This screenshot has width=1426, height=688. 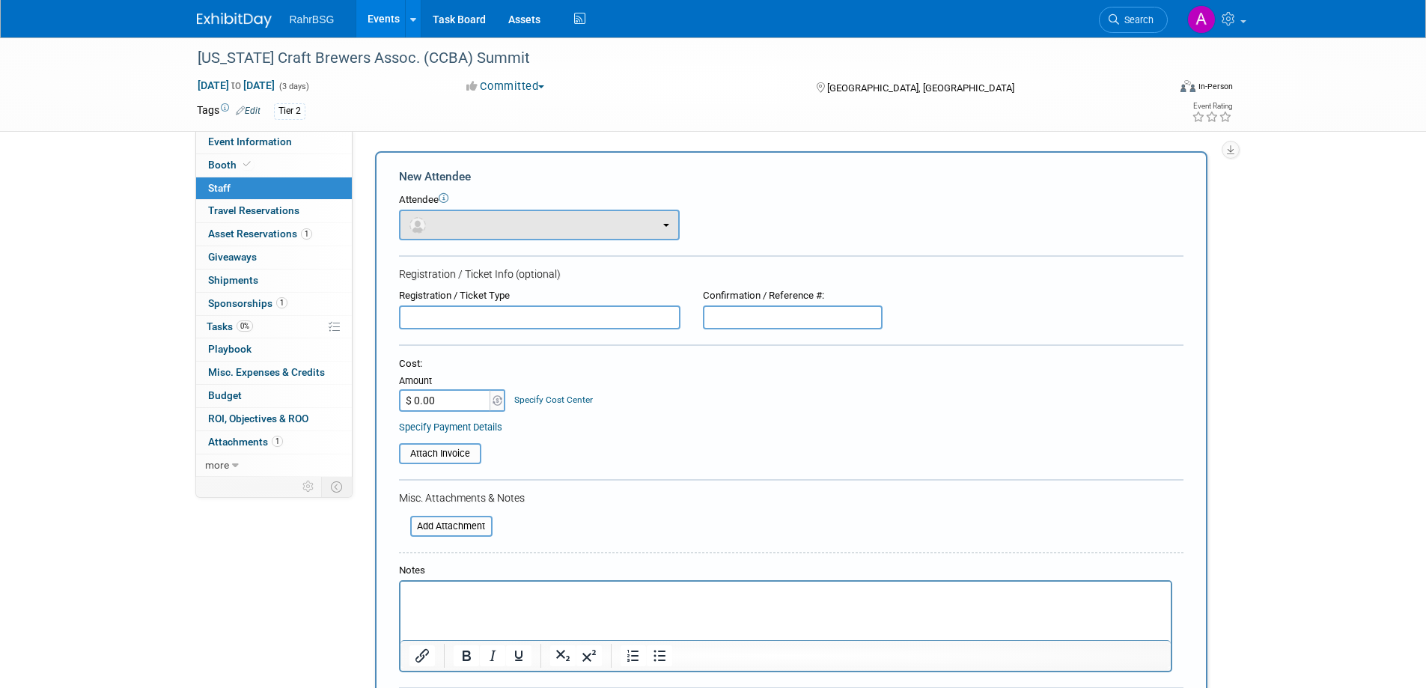 I want to click on span: Shipments, so click(x=233, y=280).